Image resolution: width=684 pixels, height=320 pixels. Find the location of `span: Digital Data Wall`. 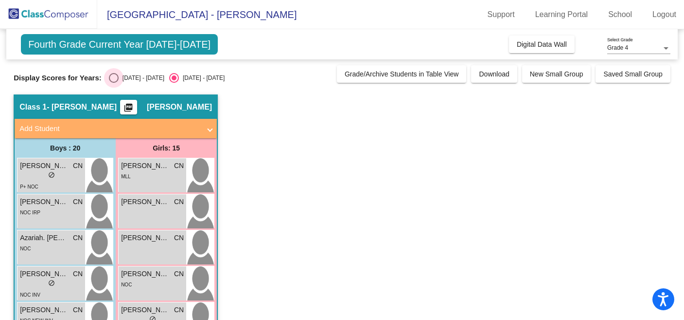

span: Digital Data Wall is located at coordinates (542, 44).